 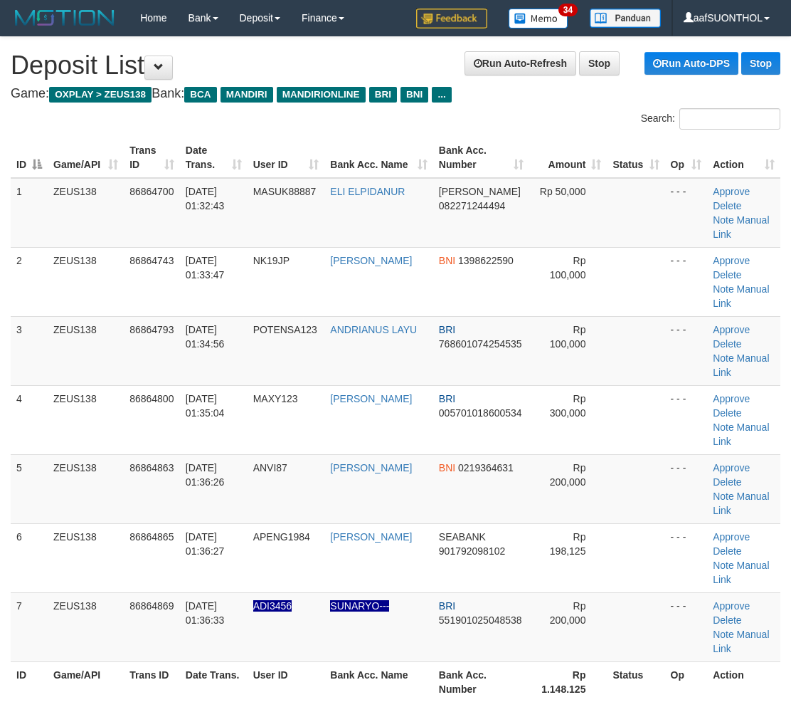 What do you see at coordinates (396, 65) in the screenshot?
I see `h1: Deposit List` at bounding box center [396, 65].